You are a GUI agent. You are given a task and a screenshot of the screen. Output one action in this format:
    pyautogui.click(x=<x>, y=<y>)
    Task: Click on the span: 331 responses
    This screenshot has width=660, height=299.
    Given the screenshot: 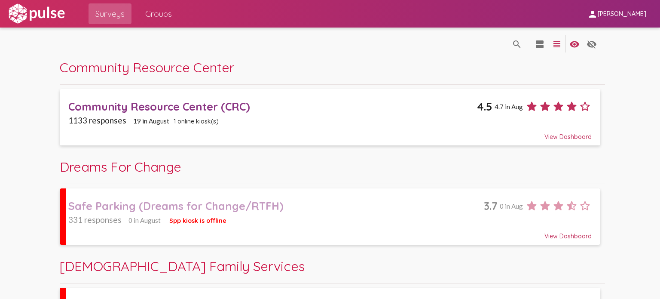 What is the action you would take?
    pyautogui.click(x=95, y=219)
    